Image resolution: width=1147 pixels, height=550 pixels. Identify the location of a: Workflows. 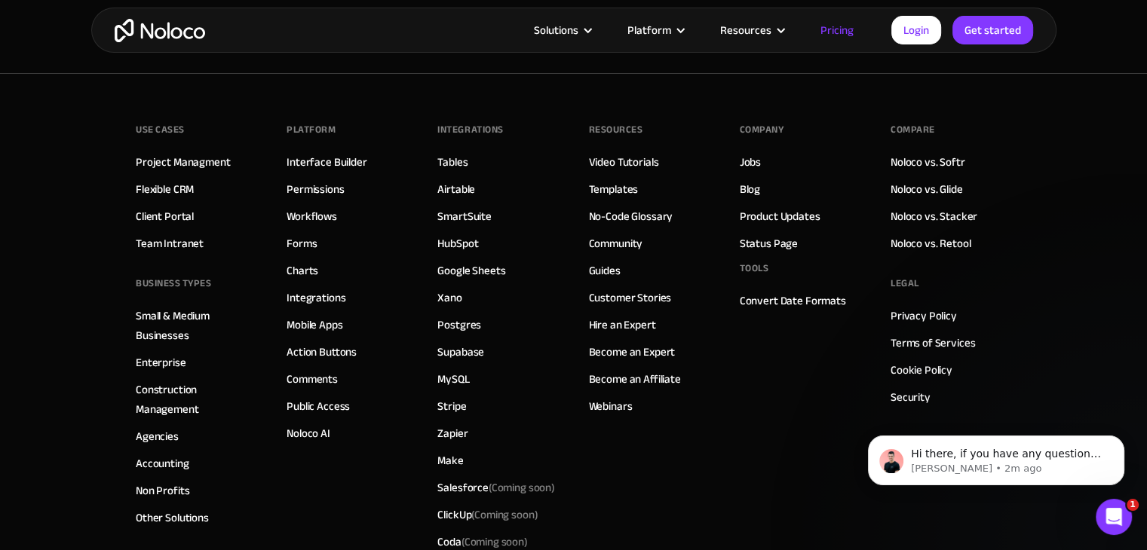
(311, 216).